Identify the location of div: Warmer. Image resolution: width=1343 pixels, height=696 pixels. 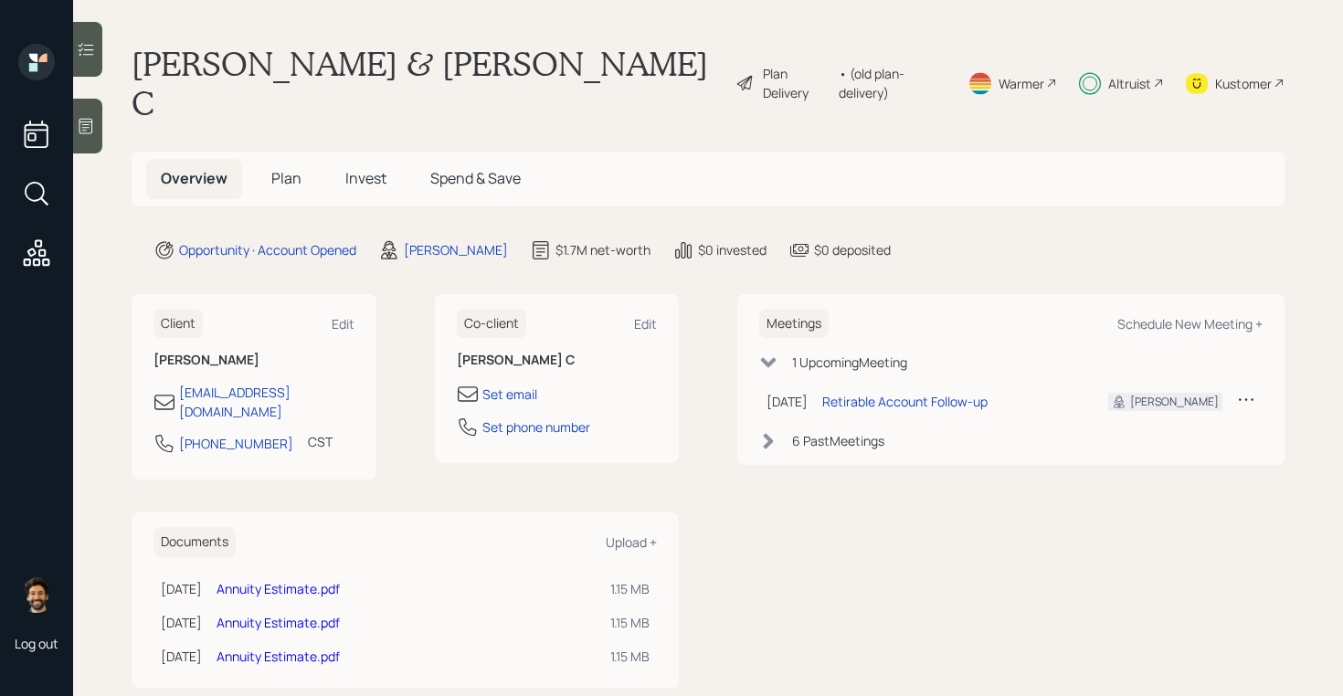
(1022, 83).